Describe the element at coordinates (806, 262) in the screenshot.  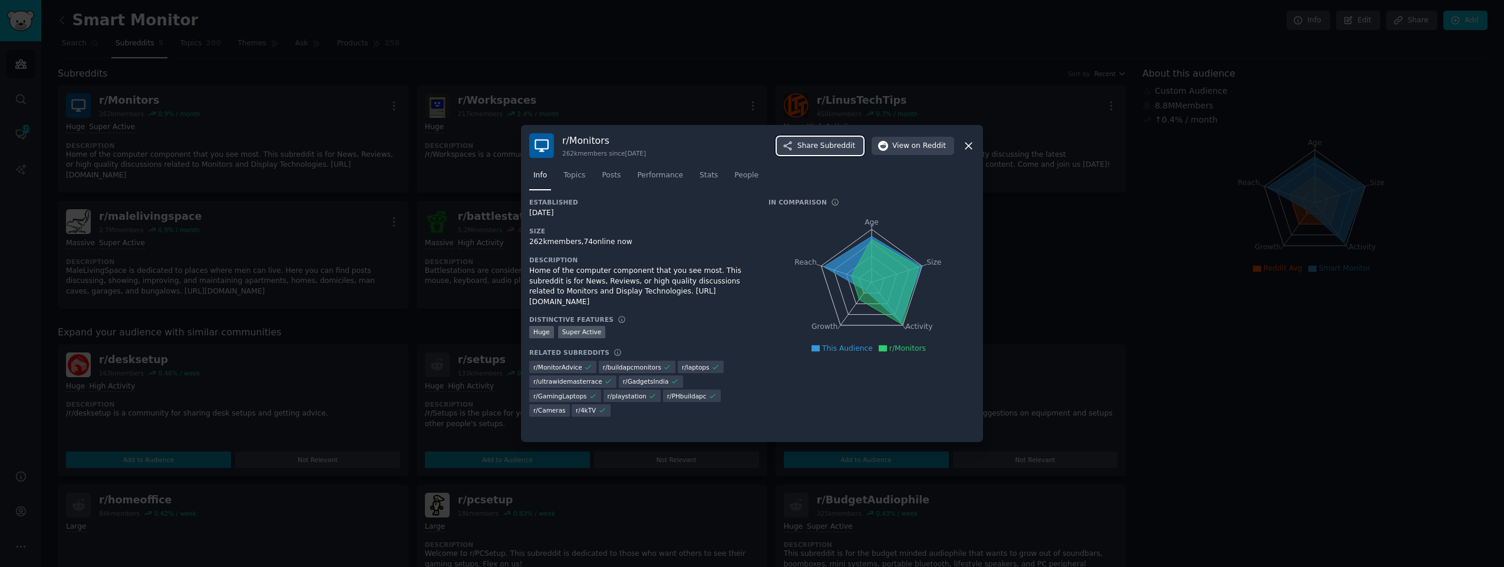
I see `tspan: Reach` at that location.